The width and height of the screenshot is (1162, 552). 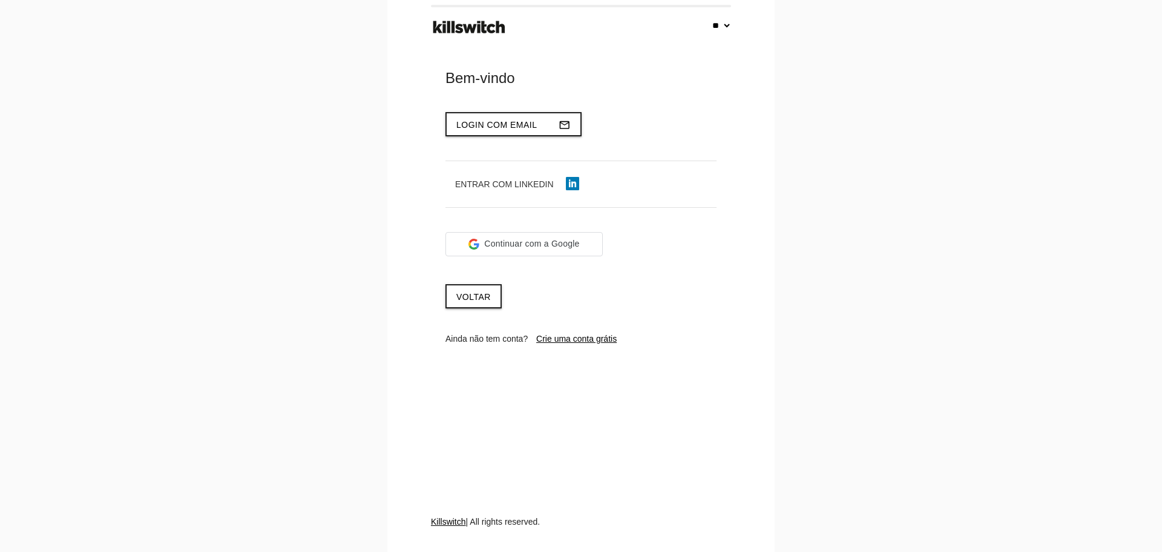 What do you see at coordinates (497, 125) in the screenshot?
I see `span: Login com email` at bounding box center [497, 125].